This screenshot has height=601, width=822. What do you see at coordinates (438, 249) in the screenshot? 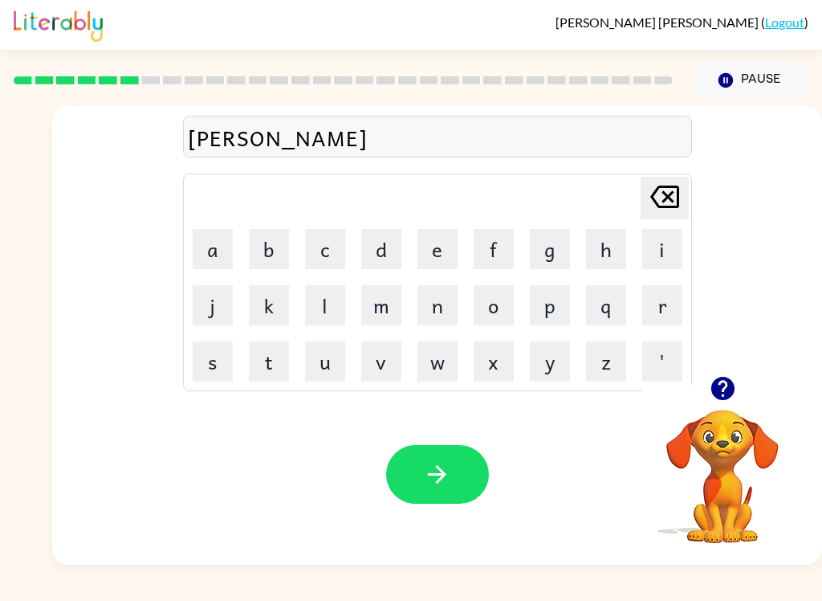
I see `button: e` at bounding box center [438, 249].